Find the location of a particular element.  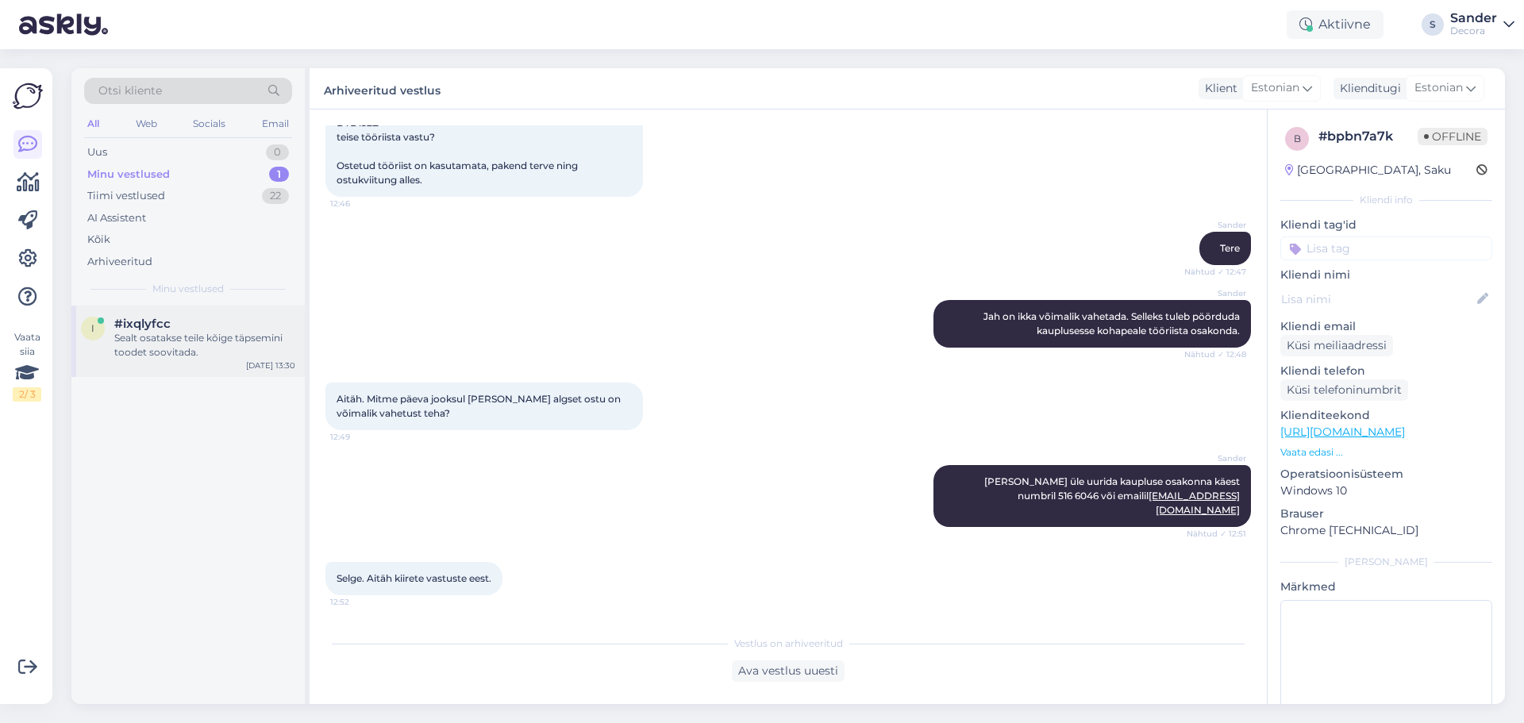

p: Windows 10 is located at coordinates (1386, 491).